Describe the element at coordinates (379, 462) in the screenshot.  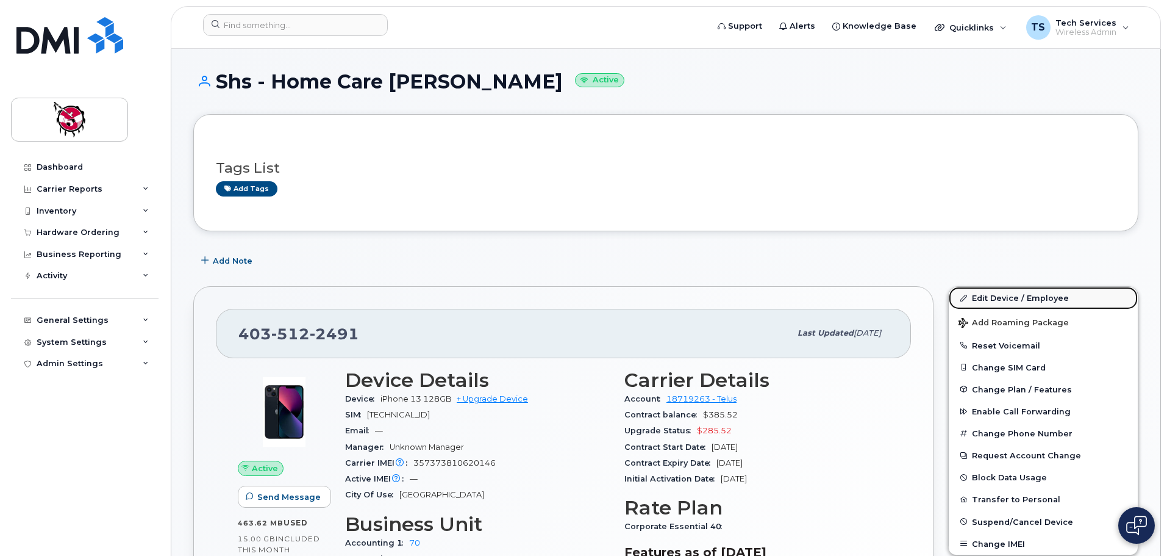
I see `span: Carrier IMEI` at that location.